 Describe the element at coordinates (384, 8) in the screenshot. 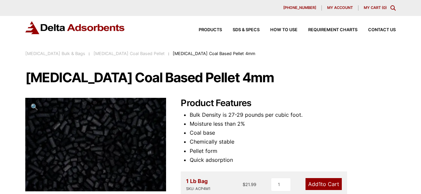

I see `span: 0` at that location.